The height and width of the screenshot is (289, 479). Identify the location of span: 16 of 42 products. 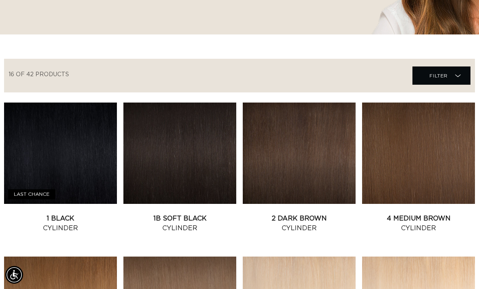
(39, 75).